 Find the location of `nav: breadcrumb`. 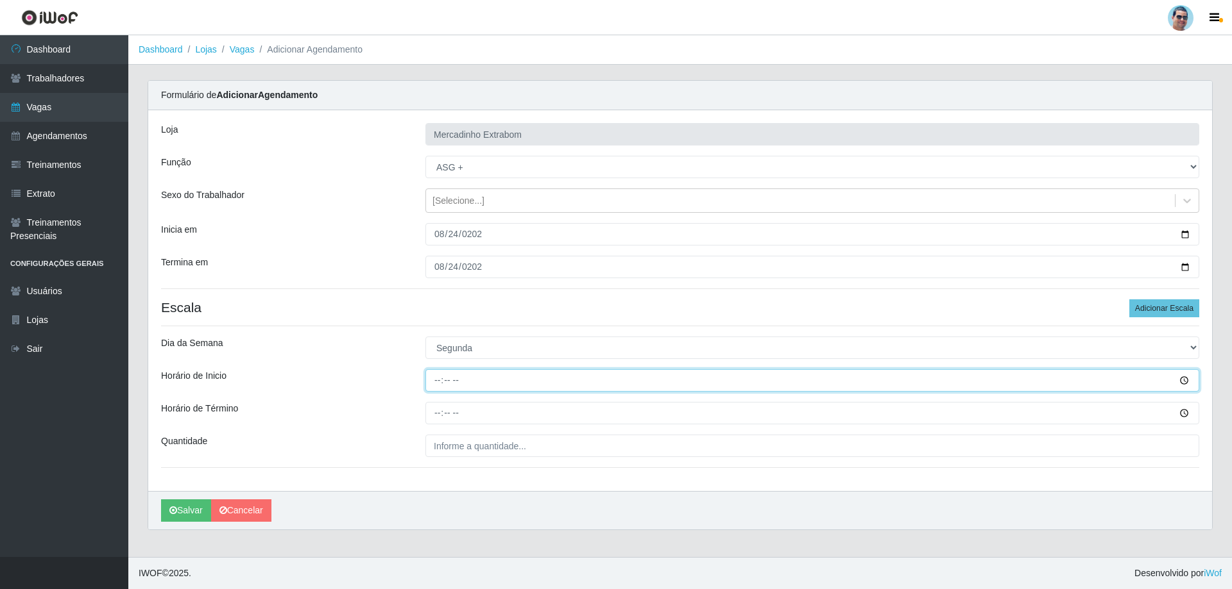

nav: breadcrumb is located at coordinates (680, 50).